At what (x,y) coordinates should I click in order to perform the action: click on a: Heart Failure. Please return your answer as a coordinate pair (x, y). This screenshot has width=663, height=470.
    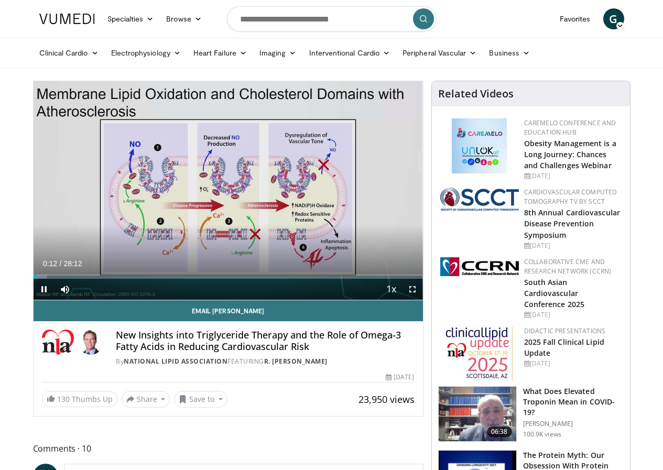
    Looking at the image, I should click on (220, 53).